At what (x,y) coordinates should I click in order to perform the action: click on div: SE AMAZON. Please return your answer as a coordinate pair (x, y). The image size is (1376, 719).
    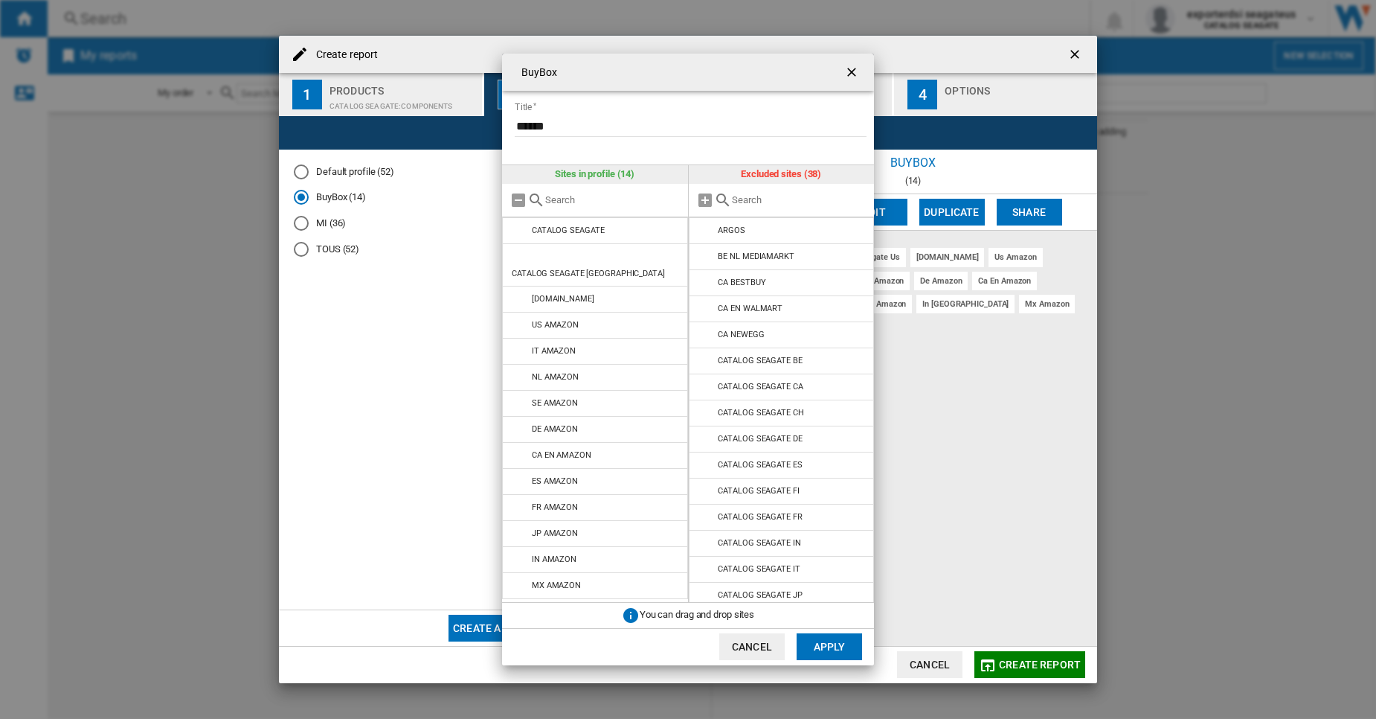
    Looking at the image, I should click on (555, 402).